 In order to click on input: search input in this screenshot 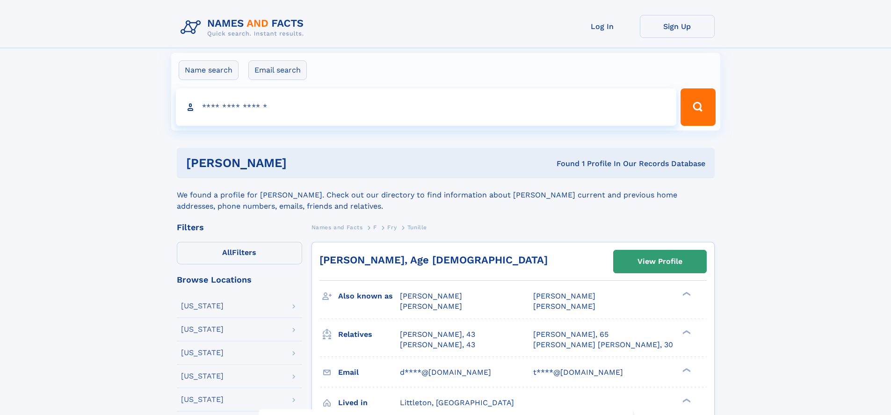, I will do `click(426, 107)`.